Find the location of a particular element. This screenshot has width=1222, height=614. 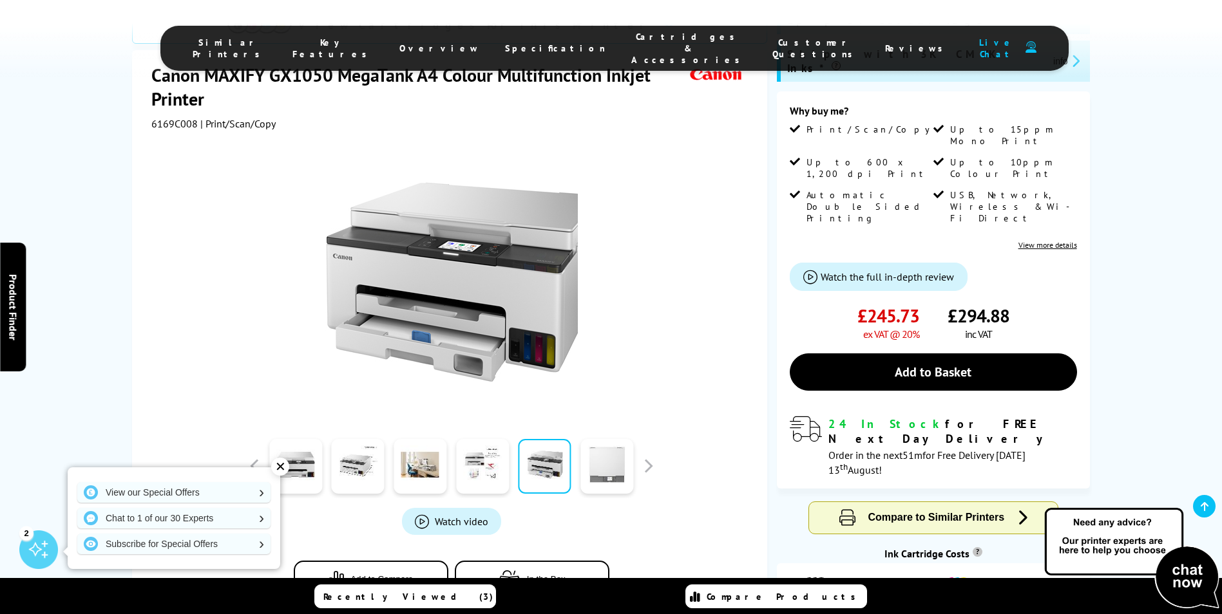

a: Subscribe for Special Offers is located at coordinates (174, 544).